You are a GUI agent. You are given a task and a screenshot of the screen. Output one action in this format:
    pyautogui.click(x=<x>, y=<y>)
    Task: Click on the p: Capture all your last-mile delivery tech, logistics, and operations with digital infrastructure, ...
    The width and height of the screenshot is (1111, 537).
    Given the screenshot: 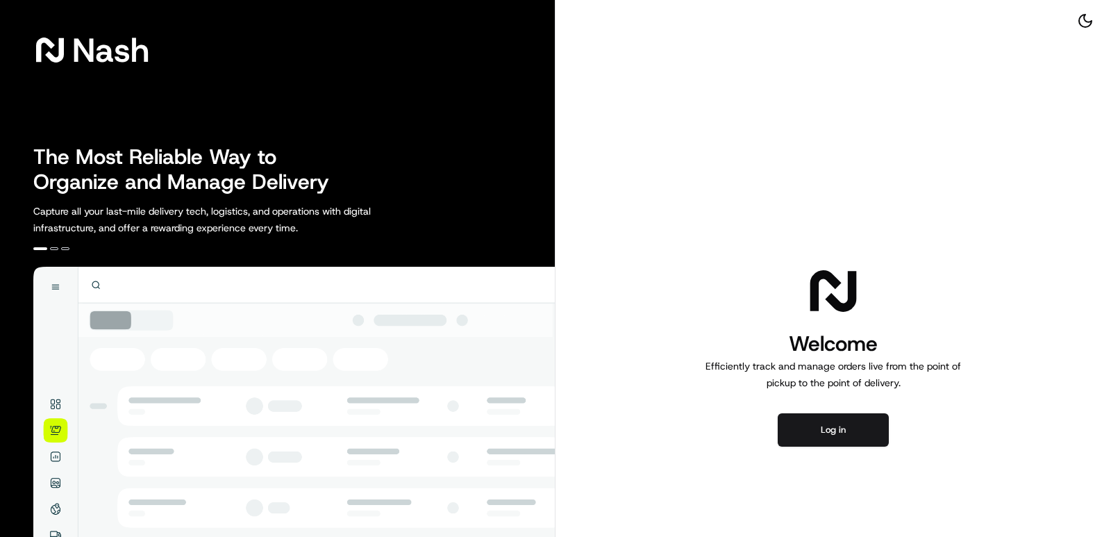 What is the action you would take?
    pyautogui.click(x=233, y=219)
    